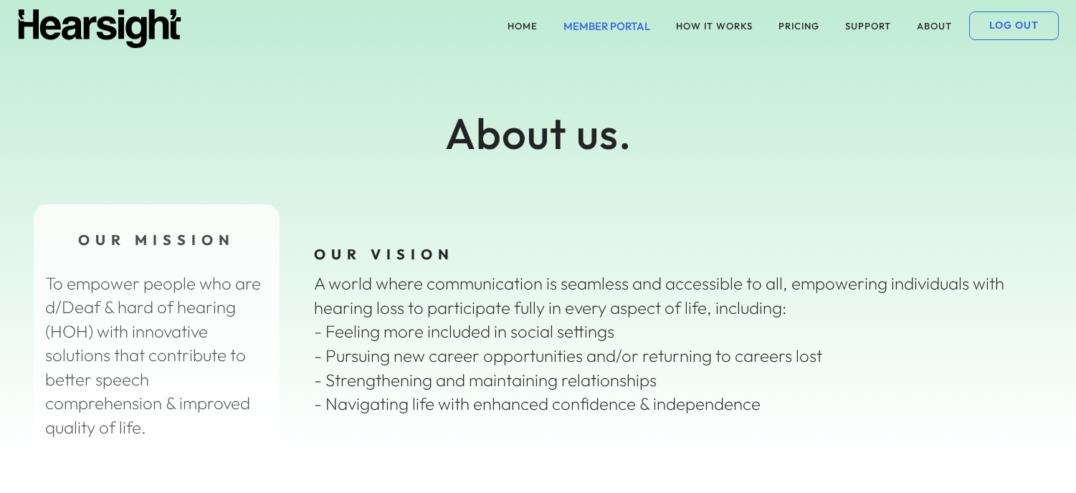 This screenshot has height=493, width=1076. Describe the element at coordinates (156, 356) in the screenshot. I see `div: To empower people who are d/Deaf & hard of hearing (HOH) with innovative solutions that contribut...` at that location.